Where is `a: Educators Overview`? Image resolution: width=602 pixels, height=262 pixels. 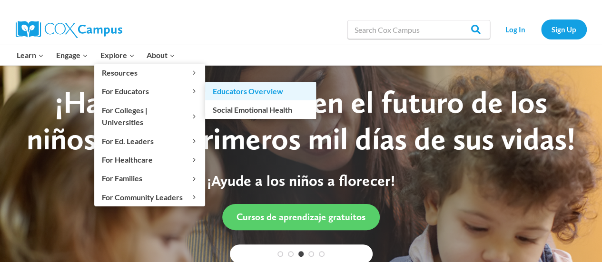 a: Educators Overview is located at coordinates (260, 91).